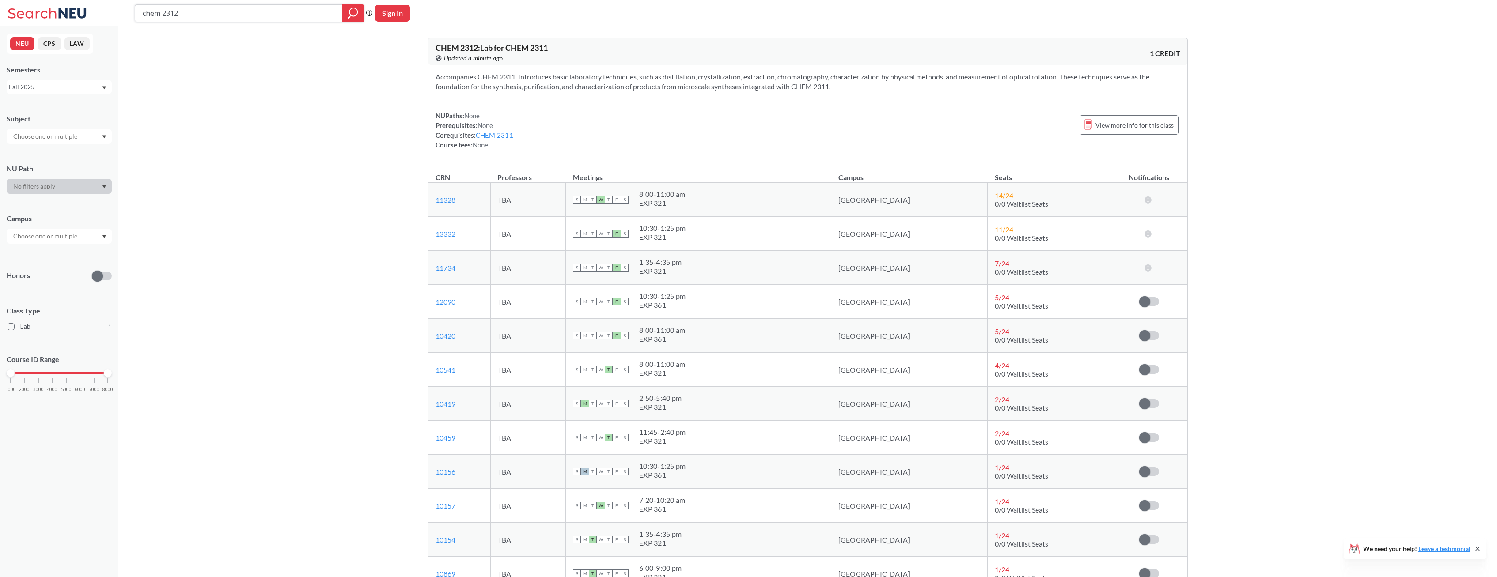  Describe the element at coordinates (1134, 125) in the screenshot. I see `span: View more info for this class` at that location.